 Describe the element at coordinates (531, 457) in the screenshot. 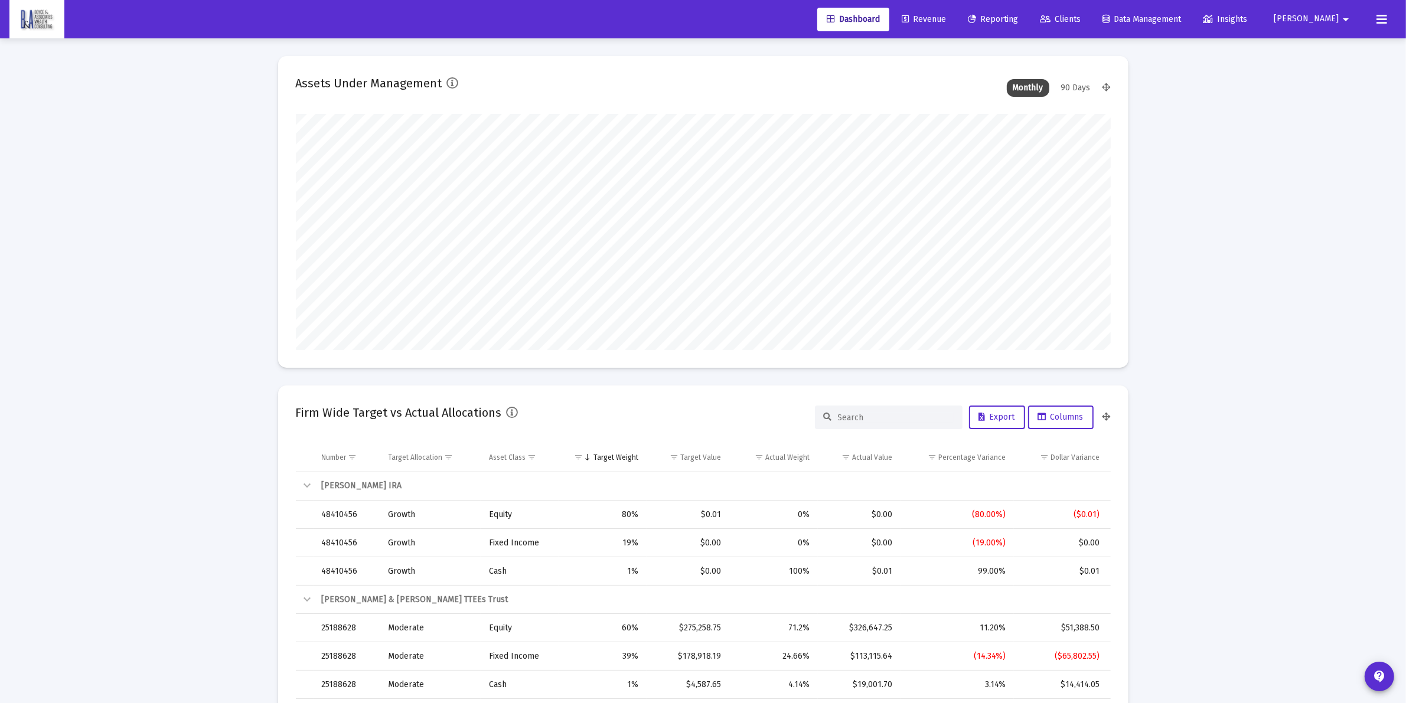

I see `span: Show filter options for column 'Asset Class'` at that location.